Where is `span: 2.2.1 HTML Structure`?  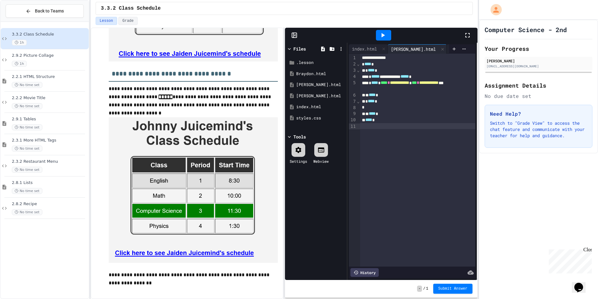
span: 2.2.1 HTML Structure is located at coordinates (50, 77).